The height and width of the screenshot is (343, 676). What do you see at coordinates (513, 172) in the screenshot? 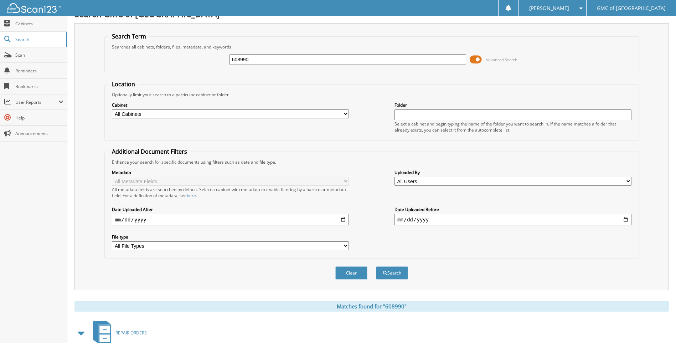
I see `label: Uploaded By` at bounding box center [513, 172].